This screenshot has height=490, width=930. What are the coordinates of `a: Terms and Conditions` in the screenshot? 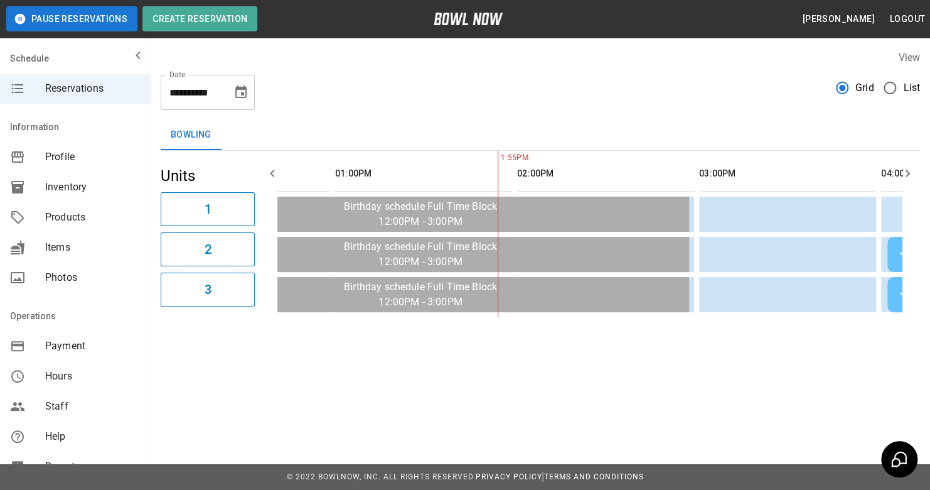 It's located at (594, 476).